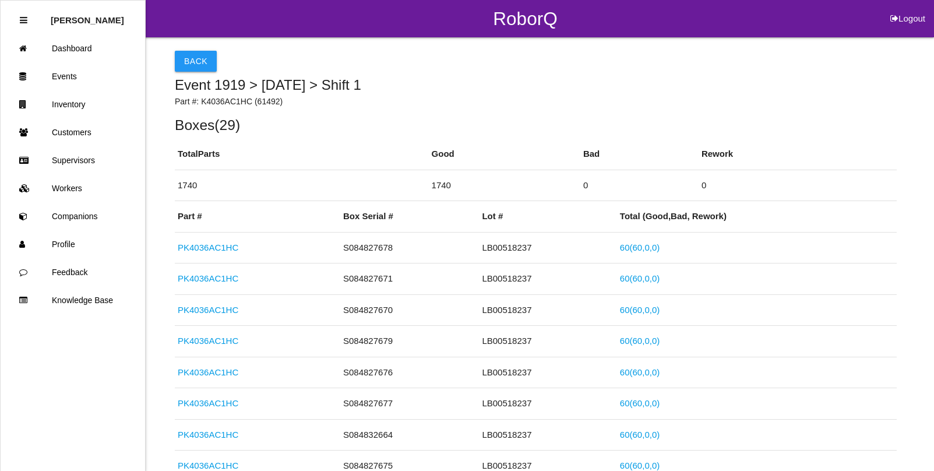 This screenshot has height=471, width=934. What do you see at coordinates (73, 48) in the screenshot?
I see `a: Dashboard` at bounding box center [73, 48].